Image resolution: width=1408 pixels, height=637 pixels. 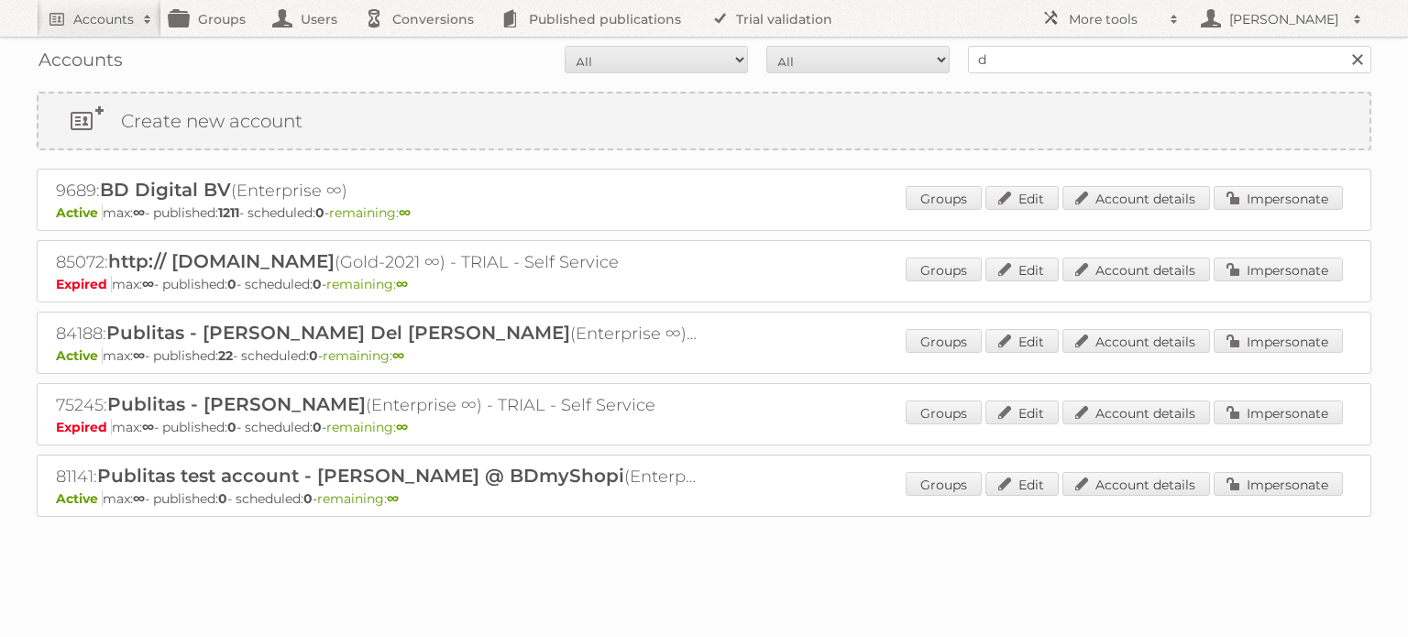 What do you see at coordinates (377, 405) in the screenshot?
I see `h2: 75245: (Enterprise ∞) - TRIAL - Self Service` at bounding box center [377, 405].